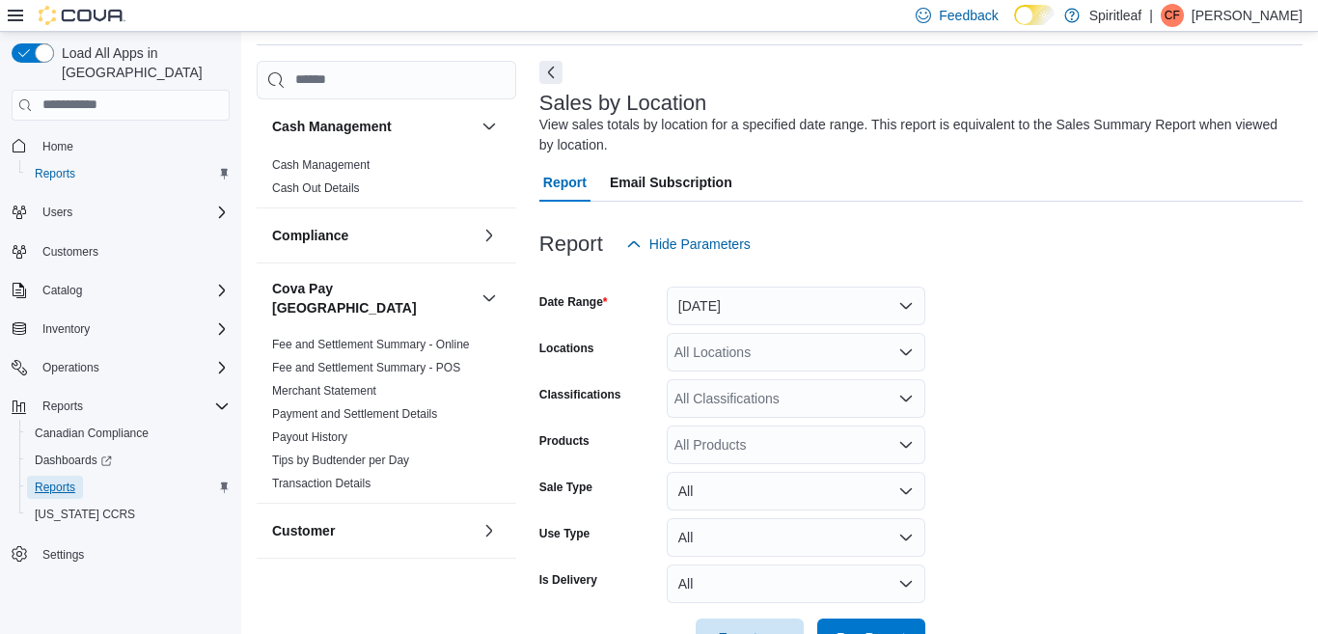 This screenshot has height=634, width=1318. I want to click on span: Email Subscription, so click(671, 182).